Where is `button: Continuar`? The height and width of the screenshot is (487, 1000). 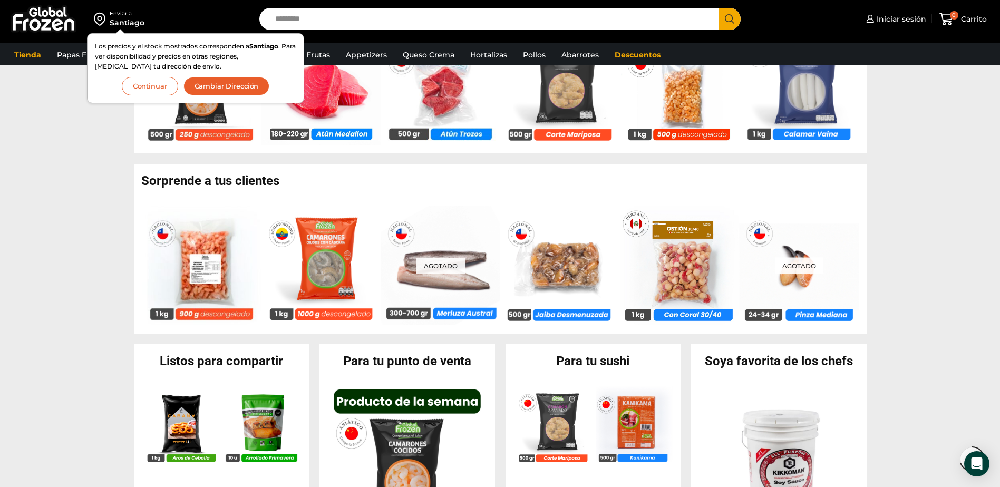 button: Continuar is located at coordinates (150, 86).